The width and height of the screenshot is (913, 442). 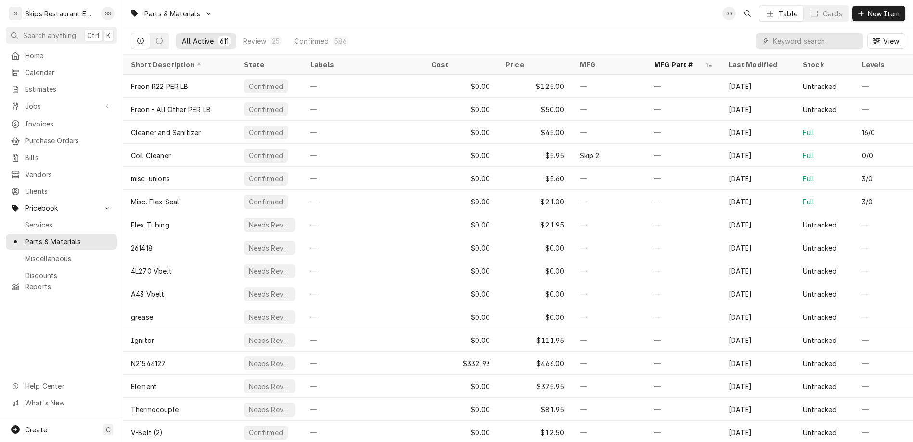 What do you see at coordinates (61, 242) in the screenshot?
I see `a: Parts & Materials` at bounding box center [61, 242].